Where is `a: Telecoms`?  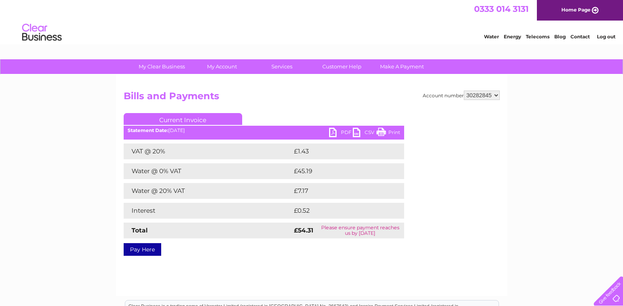
a: Telecoms is located at coordinates (537, 36).